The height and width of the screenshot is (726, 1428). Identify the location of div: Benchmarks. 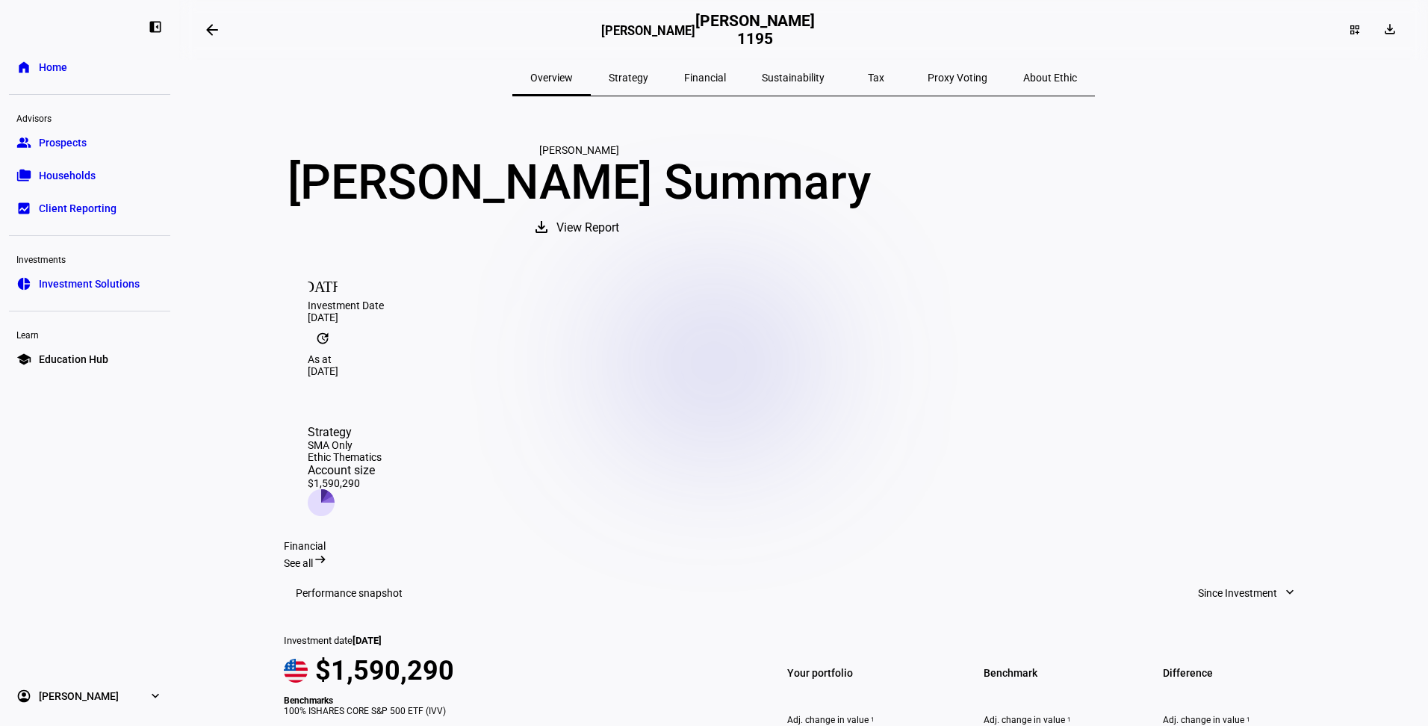
(515, 700).